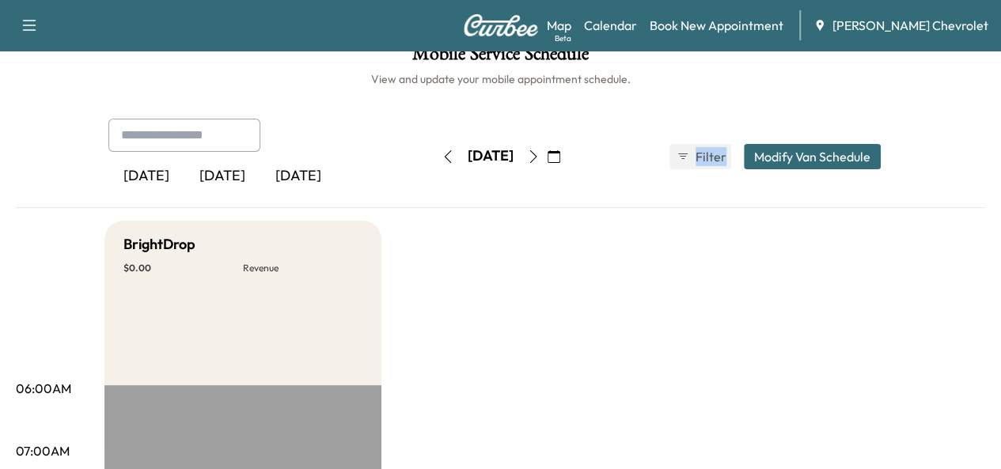  Describe the element at coordinates (562, 38) in the screenshot. I see `div: Beta` at that location.